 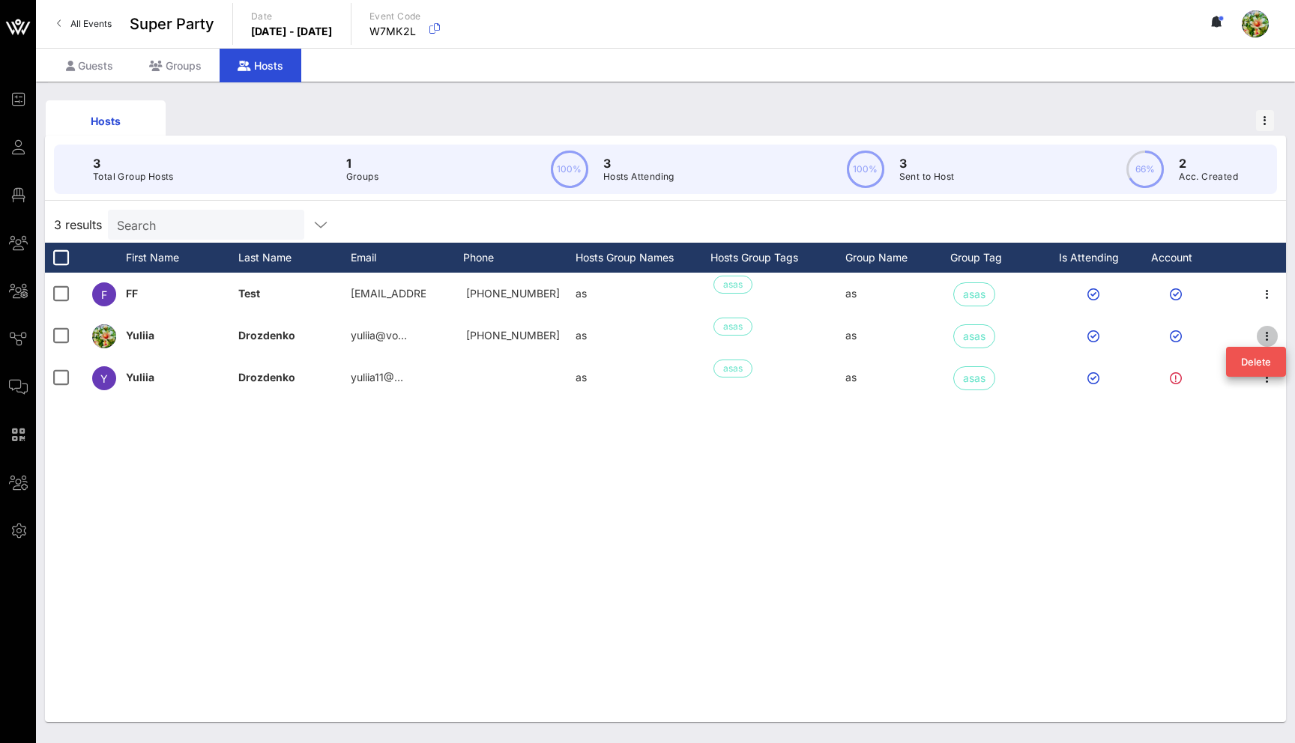 What do you see at coordinates (104, 294) in the screenshot?
I see `span: F` at bounding box center [104, 294].